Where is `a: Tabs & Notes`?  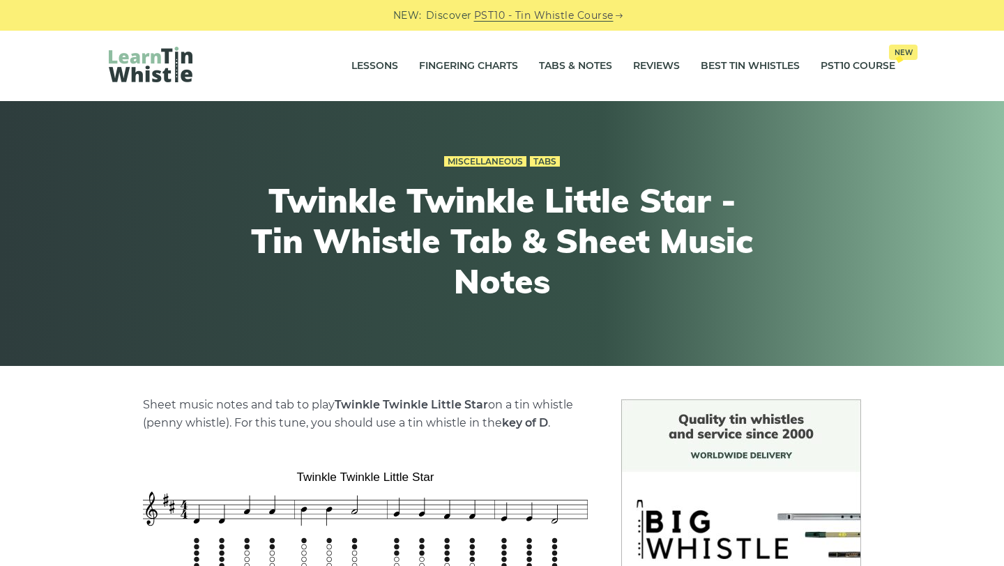 a: Tabs & Notes is located at coordinates (575, 66).